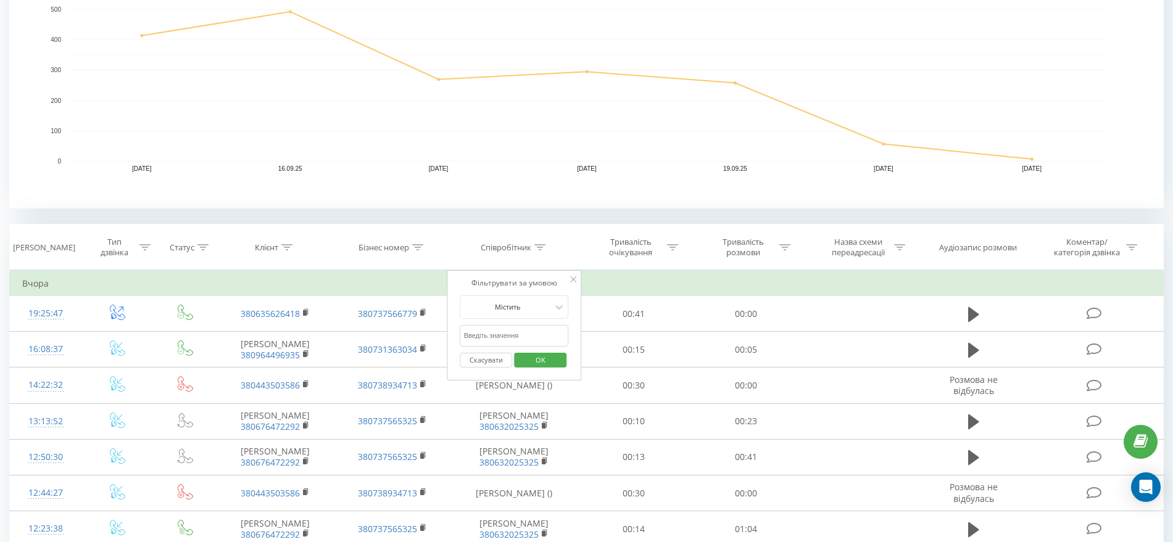 This screenshot has width=1173, height=542. I want to click on td: 00:05, so click(746, 350).